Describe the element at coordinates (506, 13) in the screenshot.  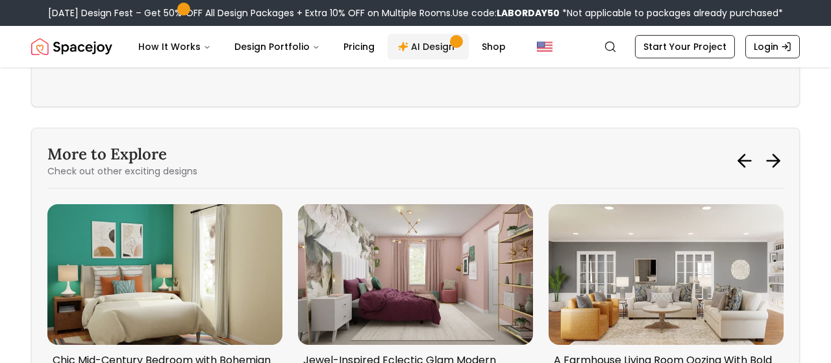
I see `span: Use code:` at that location.